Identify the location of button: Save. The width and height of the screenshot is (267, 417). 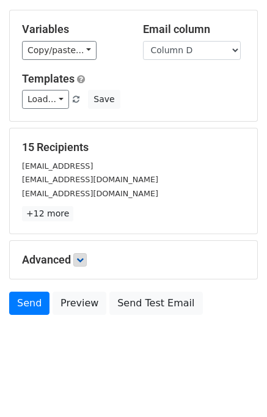
(104, 99).